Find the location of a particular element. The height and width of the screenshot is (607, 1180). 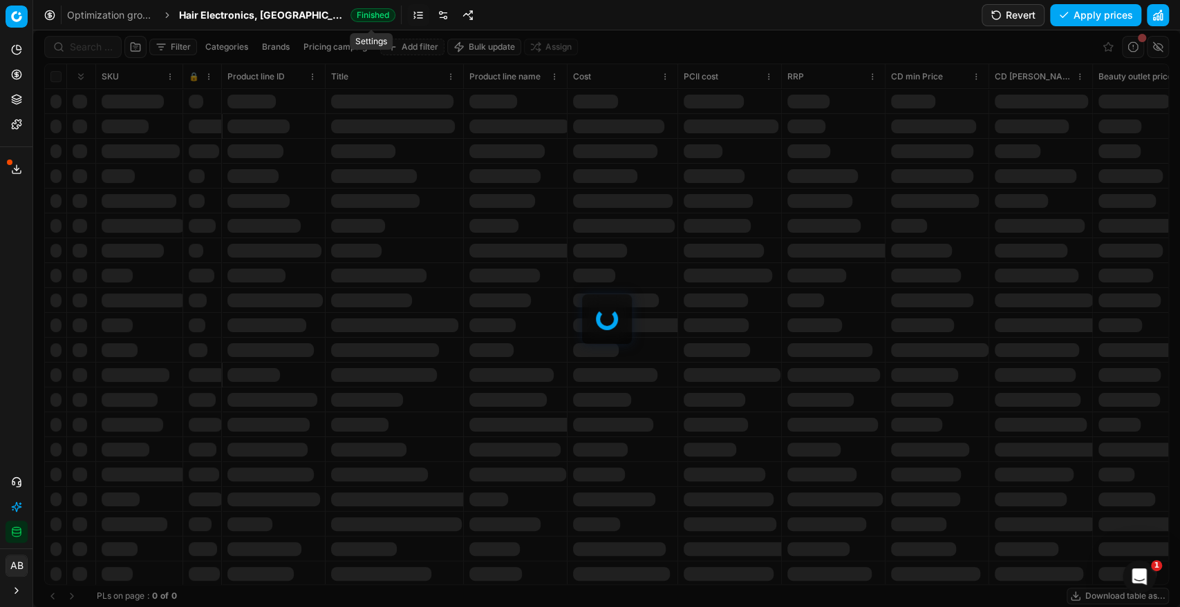

nav: breadcrumb is located at coordinates (231, 15).